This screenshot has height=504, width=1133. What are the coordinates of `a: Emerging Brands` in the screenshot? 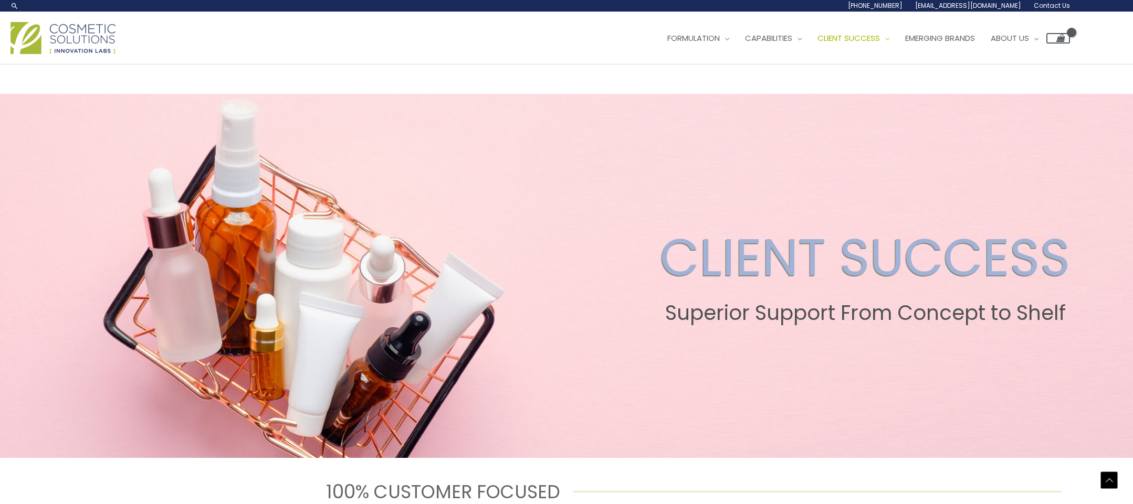 It's located at (940, 38).